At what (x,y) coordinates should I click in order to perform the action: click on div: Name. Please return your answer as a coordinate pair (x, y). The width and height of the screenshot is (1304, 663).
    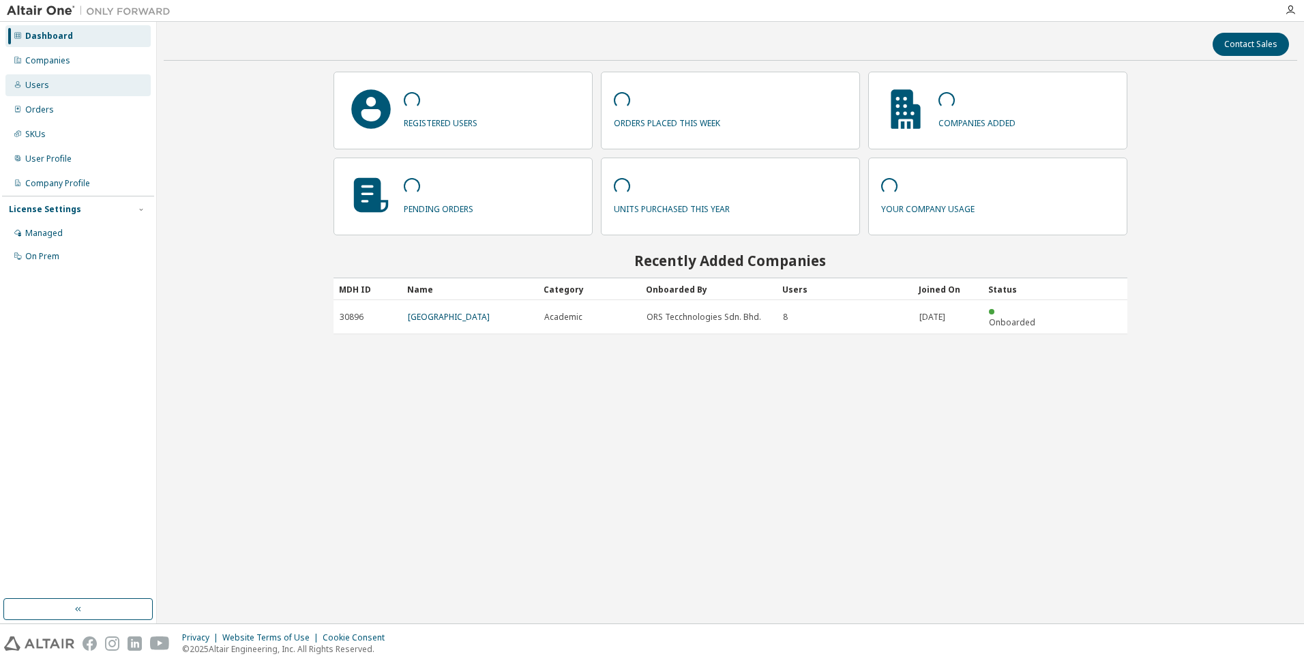
    Looking at the image, I should click on (470, 289).